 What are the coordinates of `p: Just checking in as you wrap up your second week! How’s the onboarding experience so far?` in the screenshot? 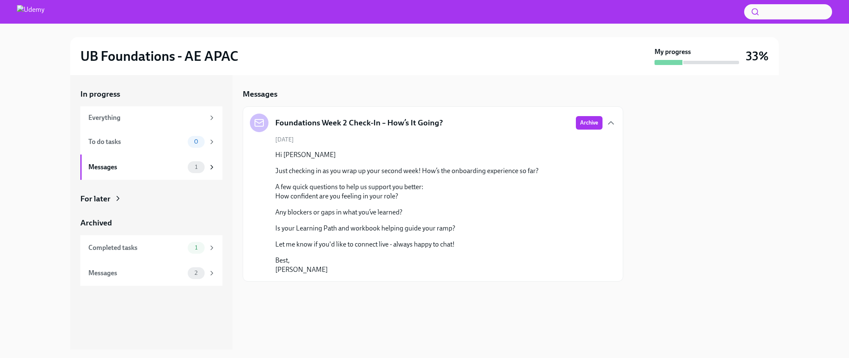 It's located at (407, 171).